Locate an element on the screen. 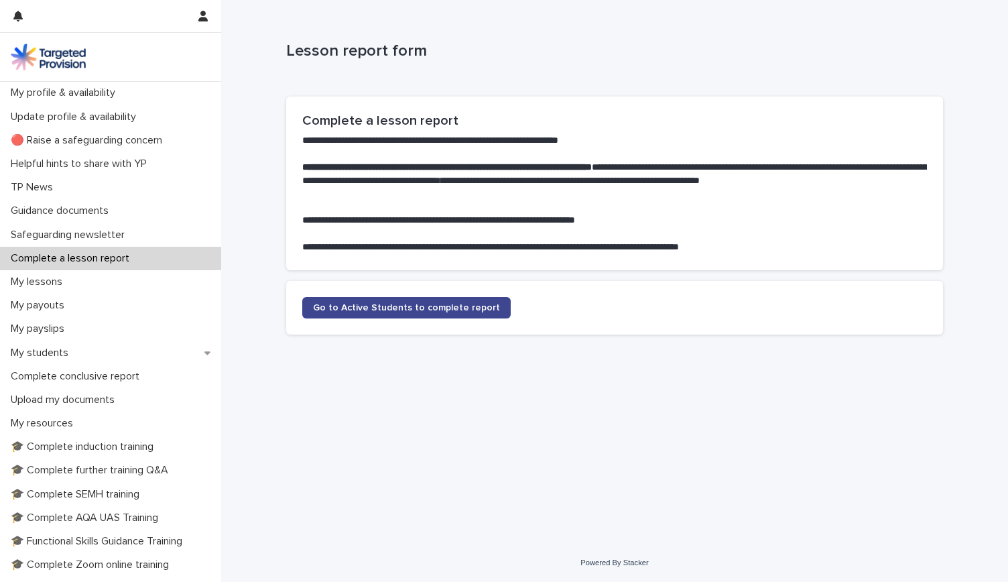 The image size is (1008, 582). p: Safeguarding newsletter is located at coordinates (70, 235).